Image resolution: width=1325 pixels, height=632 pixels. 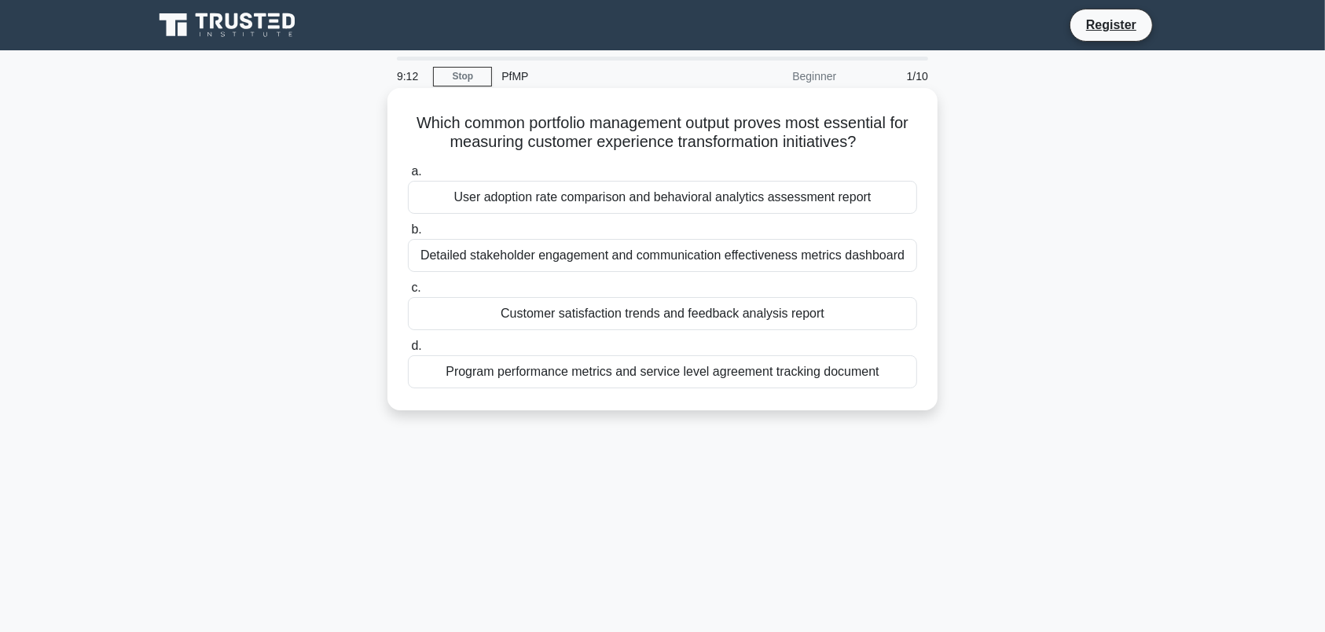 I want to click on div: 1/10, so click(x=891, y=76).